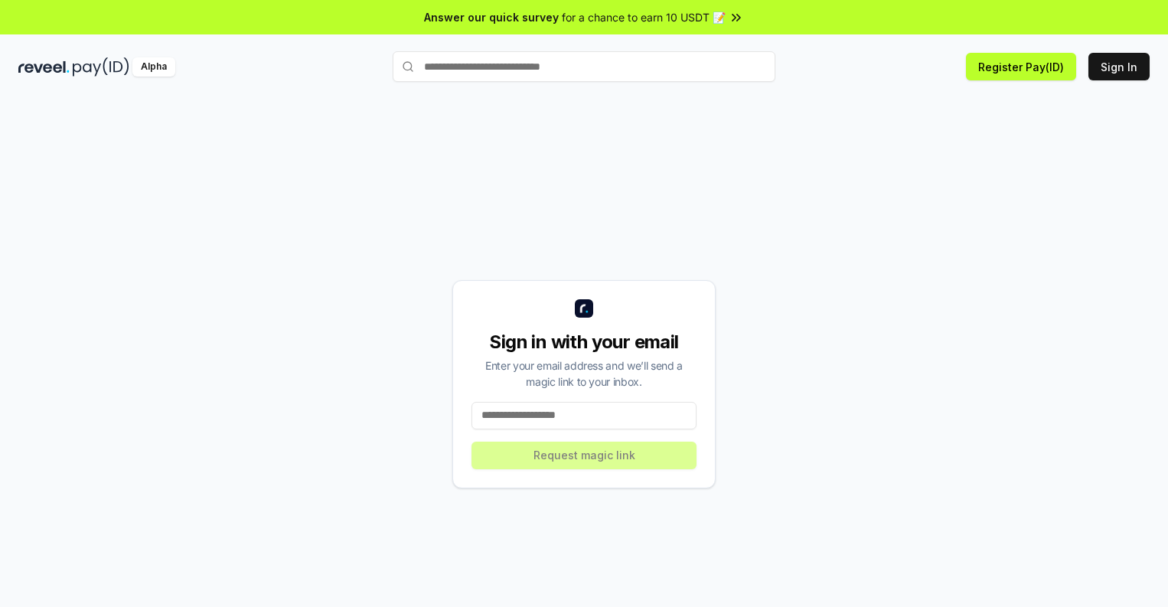 The width and height of the screenshot is (1168, 607). Describe the element at coordinates (1021, 67) in the screenshot. I see `button: Register Pay(ID)` at that location.